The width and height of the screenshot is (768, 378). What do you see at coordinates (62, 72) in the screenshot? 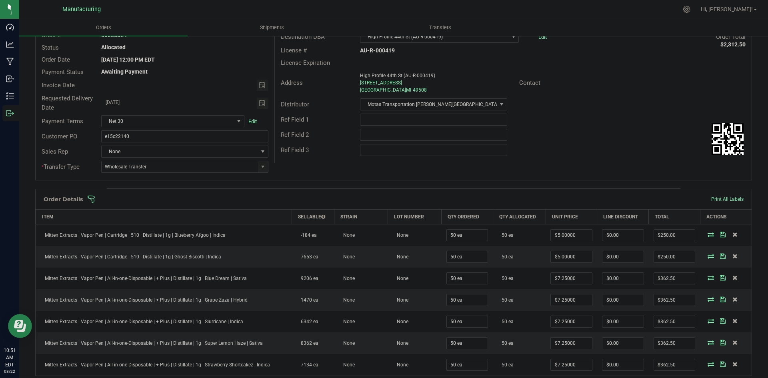
I see `span: Payment Status` at bounding box center [62, 72].